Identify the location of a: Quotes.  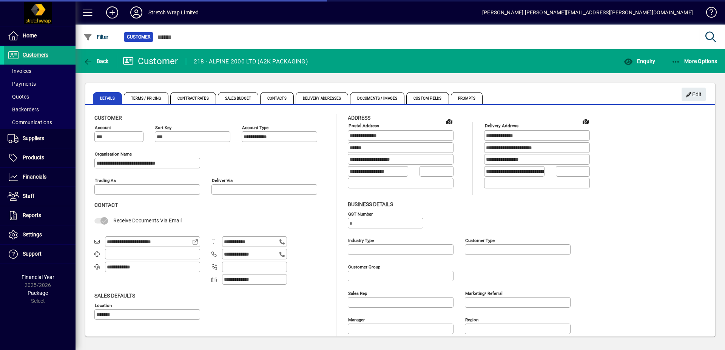
(40, 97).